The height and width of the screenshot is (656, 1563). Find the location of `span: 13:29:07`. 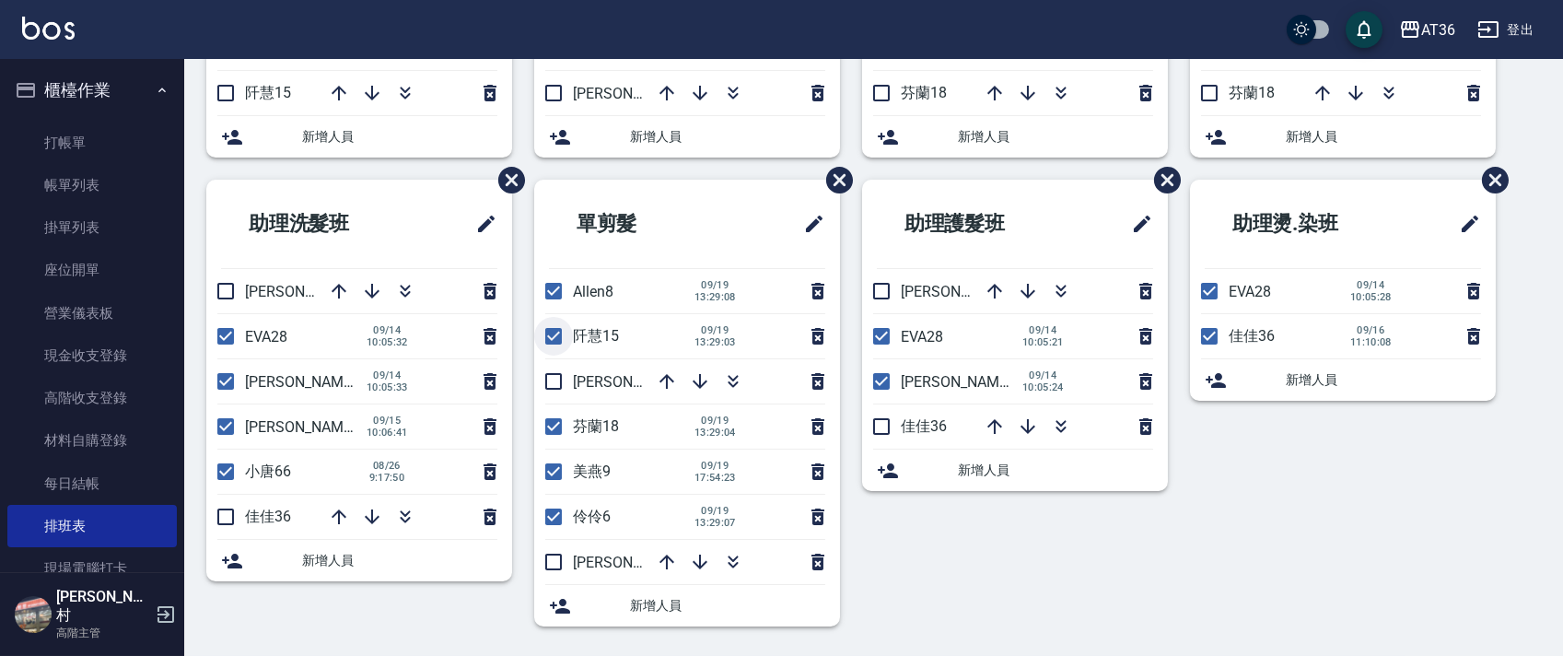

span: 13:29:07 is located at coordinates (715, 522).